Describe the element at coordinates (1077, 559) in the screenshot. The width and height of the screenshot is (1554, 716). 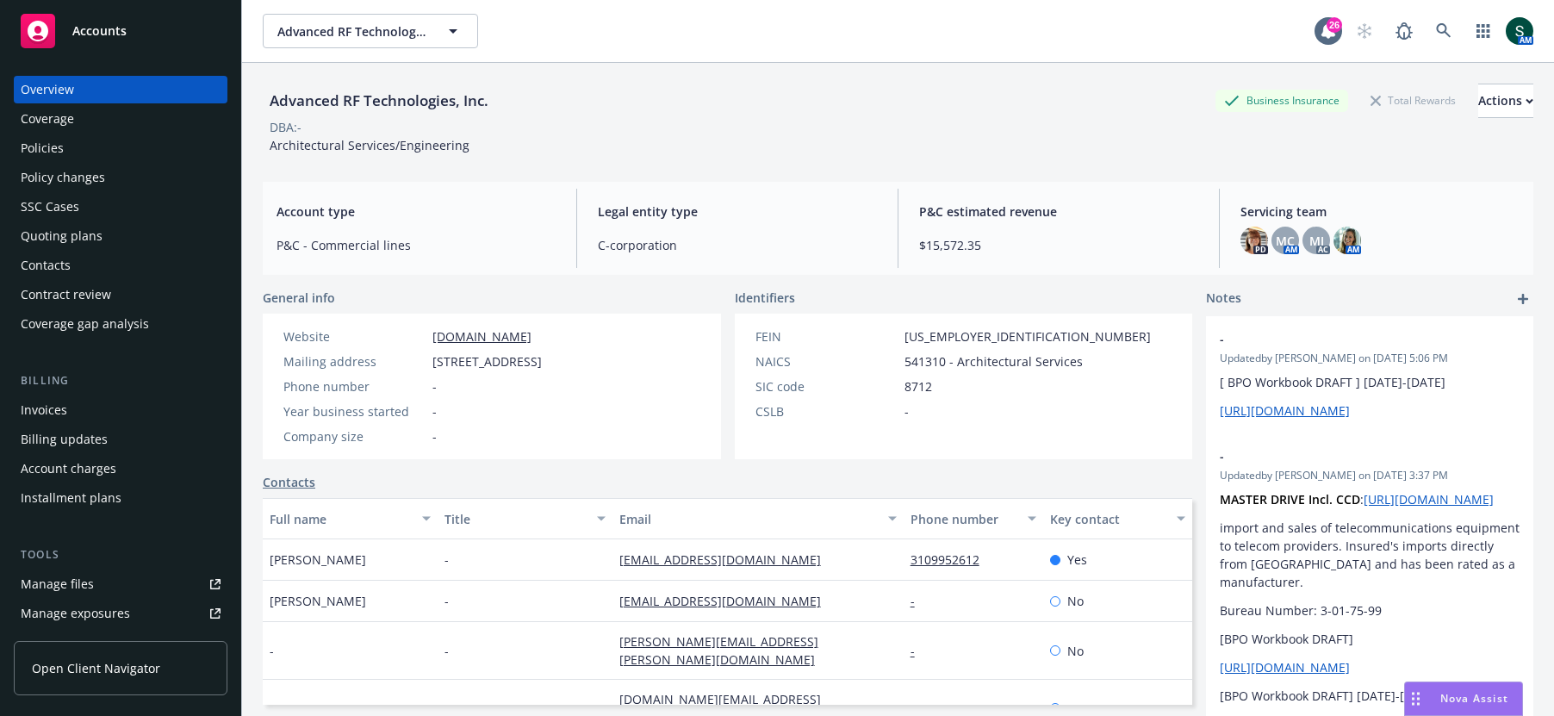
I see `span: Yes` at that location.